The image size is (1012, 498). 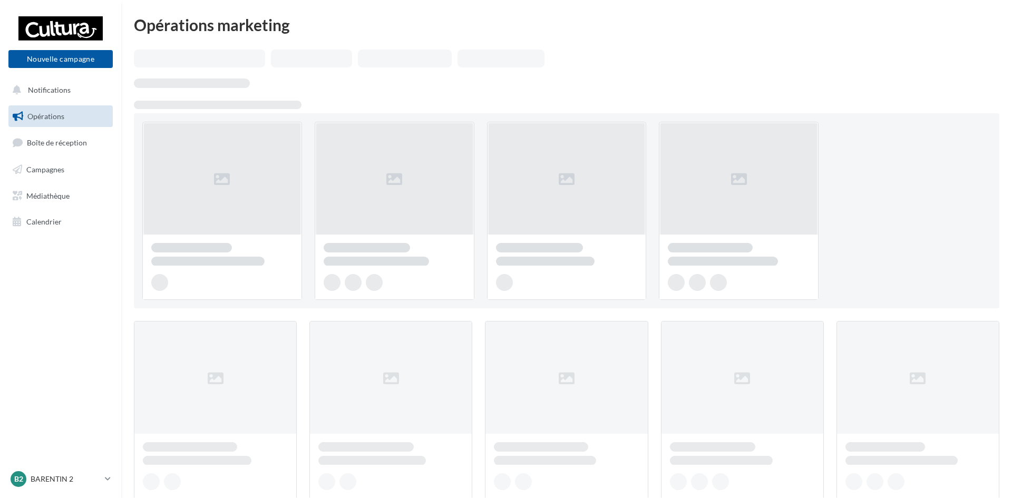 What do you see at coordinates (18, 479) in the screenshot?
I see `span: B2` at bounding box center [18, 479].